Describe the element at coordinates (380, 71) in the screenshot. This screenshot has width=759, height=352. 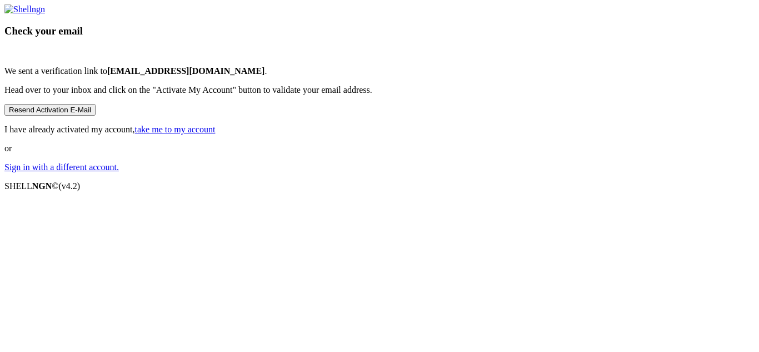
I see `p: We sent a verification link to .` at that location.